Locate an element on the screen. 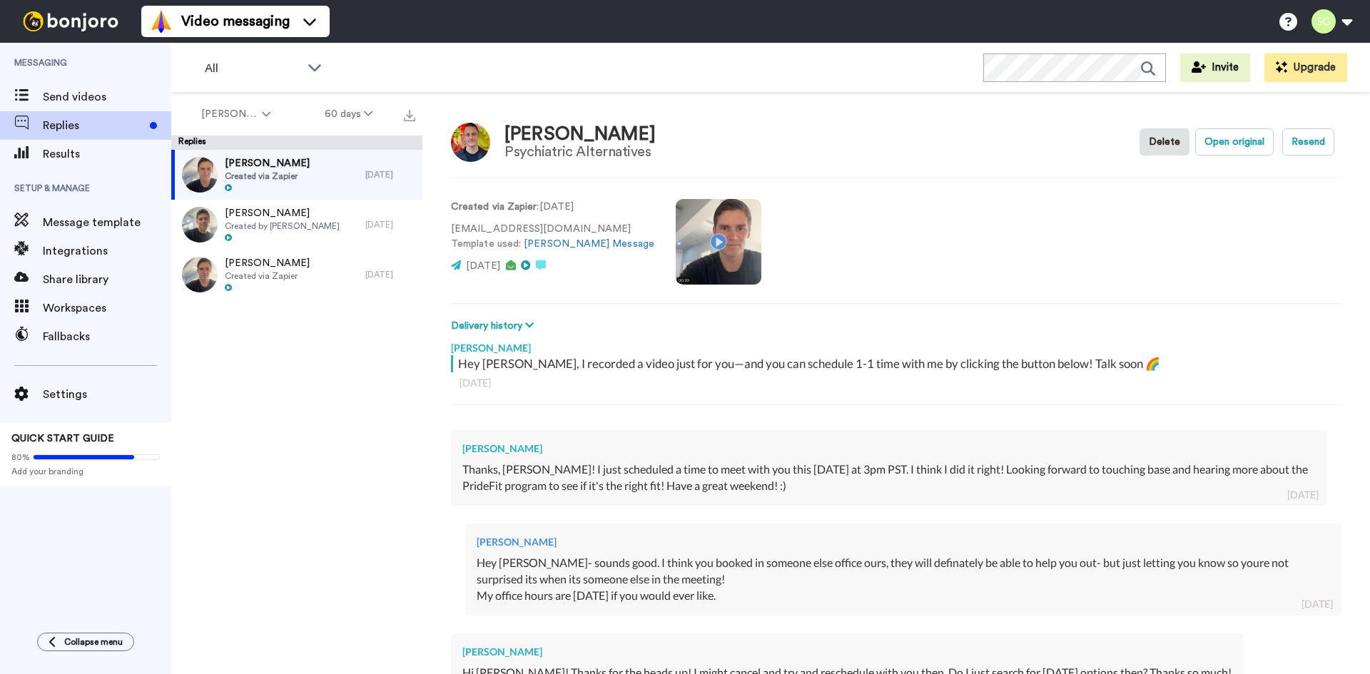  span: All is located at coordinates (253, 68).